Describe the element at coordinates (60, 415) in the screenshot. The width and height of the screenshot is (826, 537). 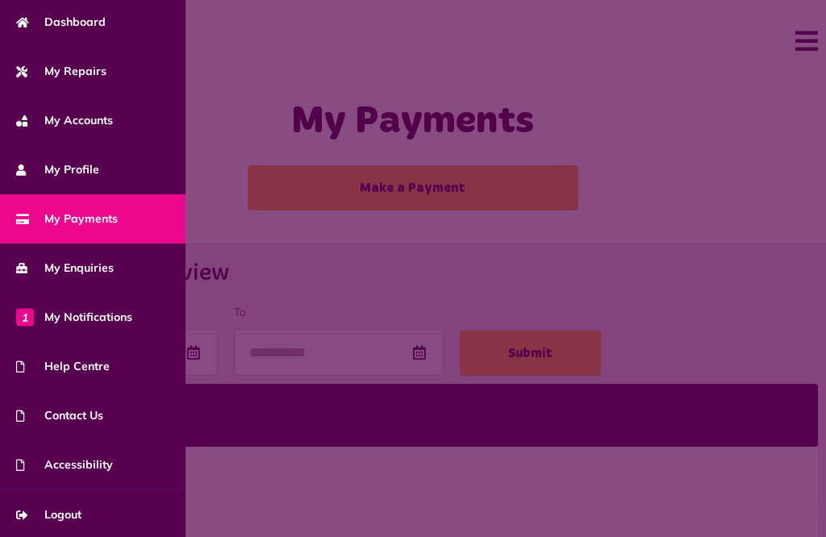
I see `span: Contact Us` at that location.